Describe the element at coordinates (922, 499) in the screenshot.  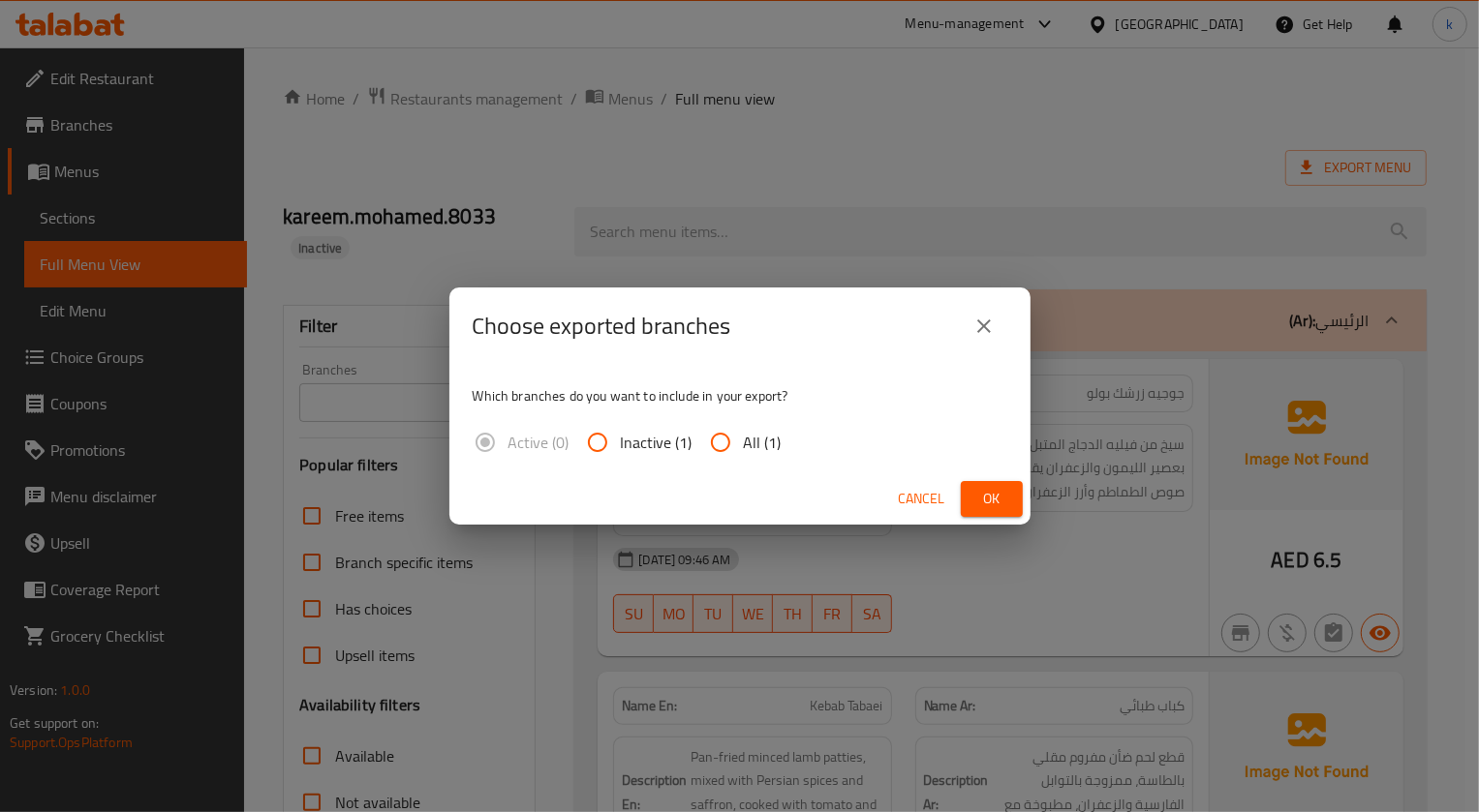
I see `span: Cancel` at that location.